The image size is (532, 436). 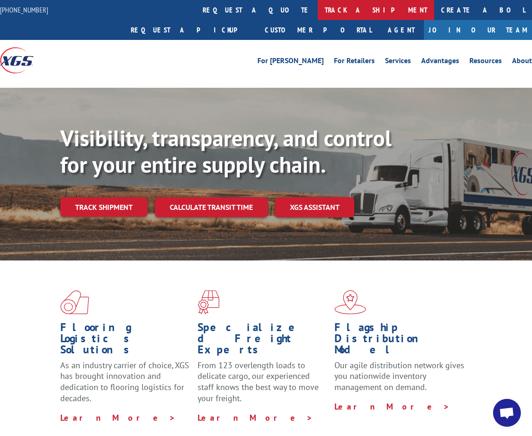 I want to click on h1: Flooring Logistics Solutions, so click(x=125, y=340).